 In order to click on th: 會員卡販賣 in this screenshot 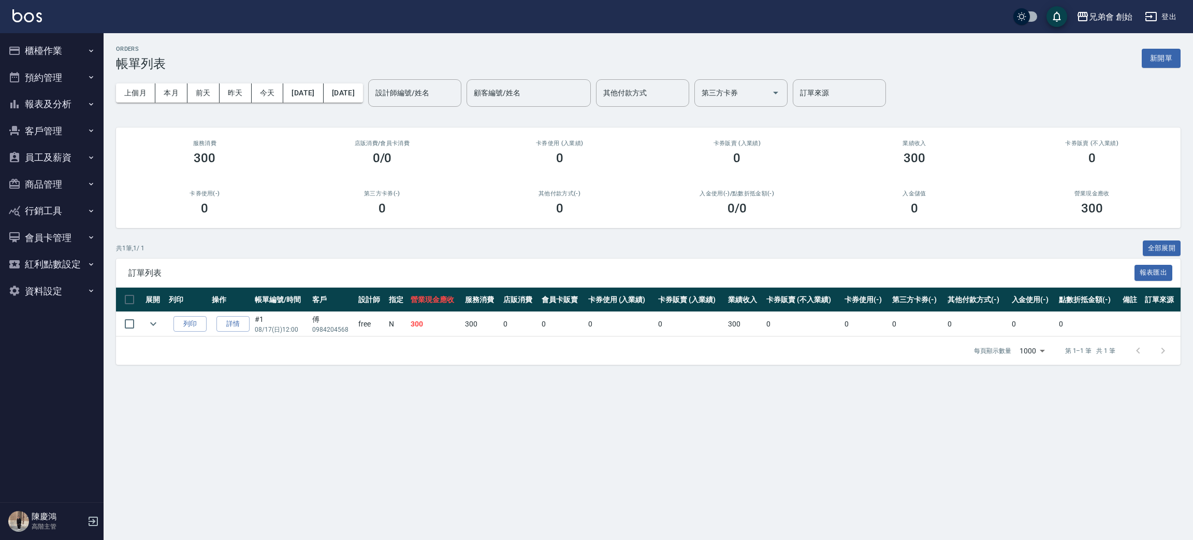, I will do `click(563, 299)`.